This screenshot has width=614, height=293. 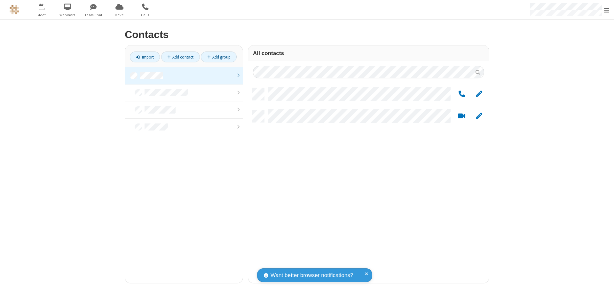 I want to click on a: Import, so click(x=145, y=57).